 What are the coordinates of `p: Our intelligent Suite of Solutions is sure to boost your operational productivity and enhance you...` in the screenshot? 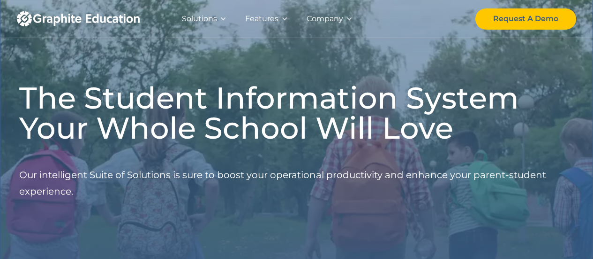 It's located at (297, 183).